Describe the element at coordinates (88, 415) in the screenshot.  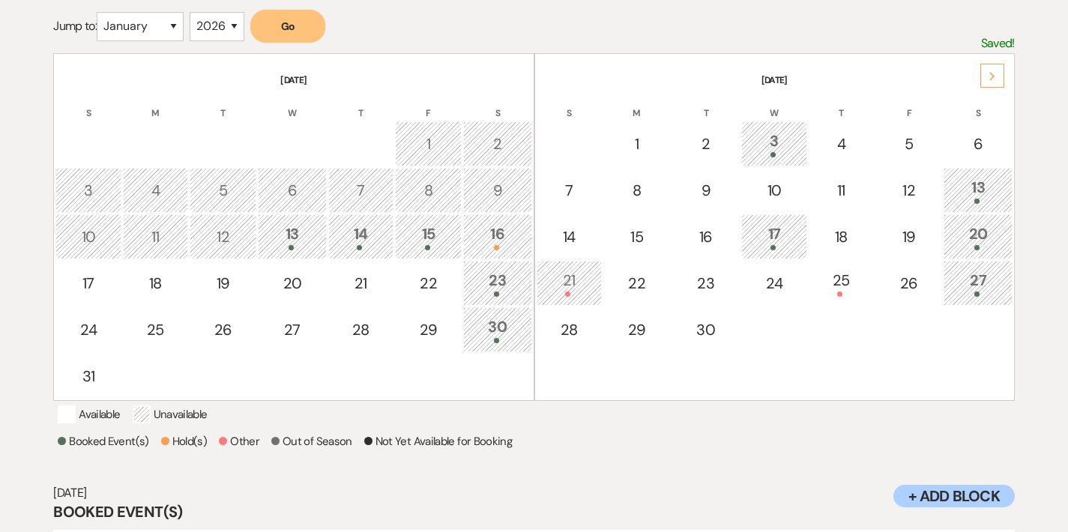
I see `p: Available` at that location.